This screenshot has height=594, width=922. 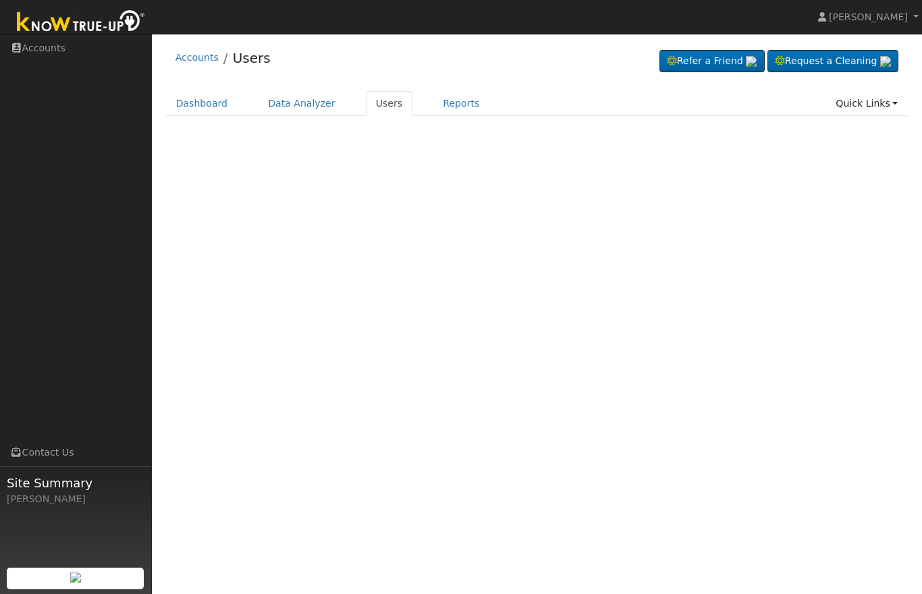 What do you see at coordinates (81, 22) in the screenshot?
I see `img: Know True-Up` at bounding box center [81, 22].